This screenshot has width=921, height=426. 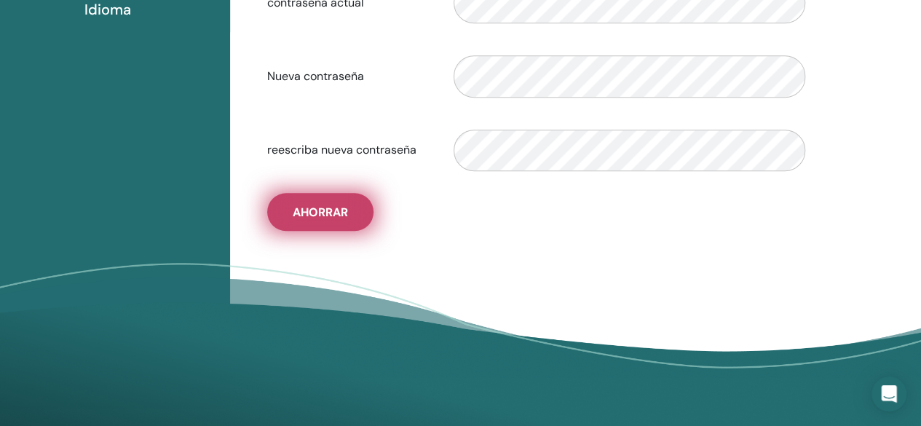 I want to click on label: reescriba nueva contraseña, so click(x=350, y=150).